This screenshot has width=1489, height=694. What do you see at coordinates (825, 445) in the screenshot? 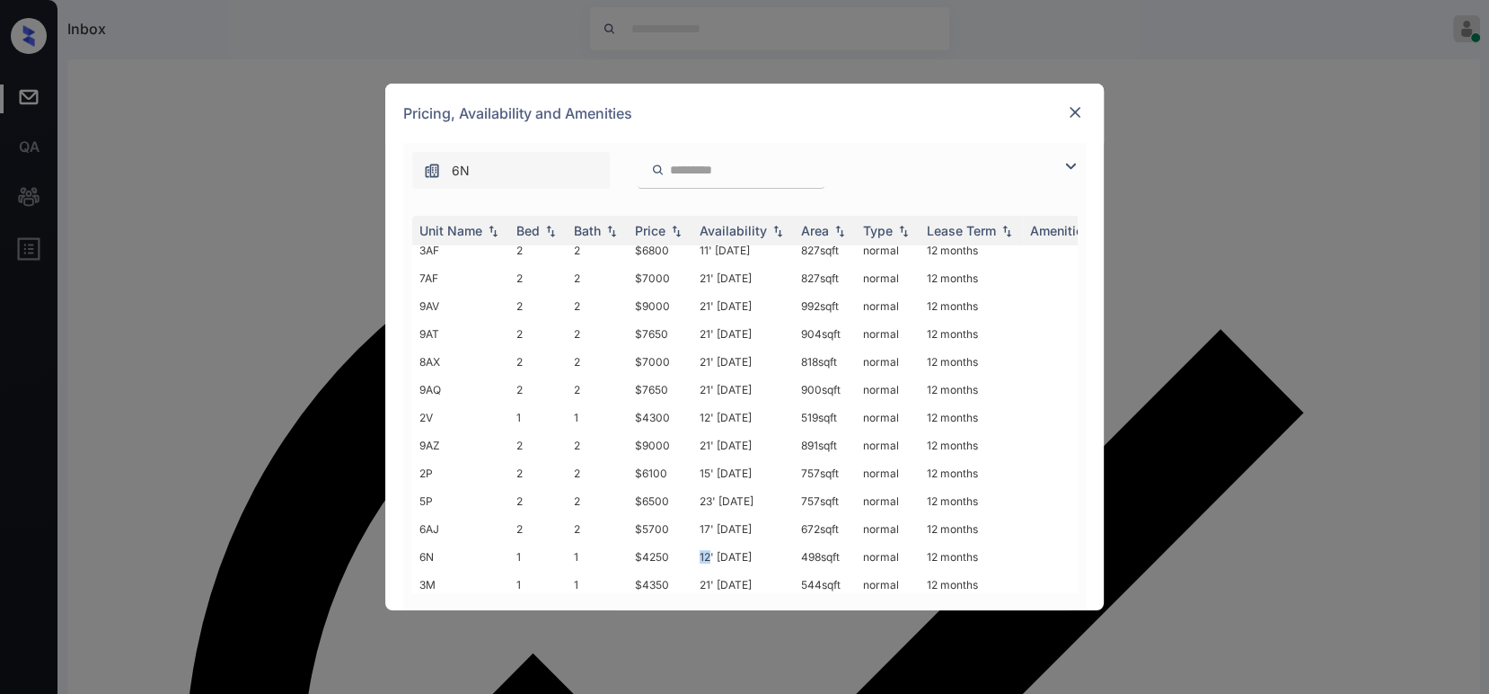
I see `td: 891 sqft` at bounding box center [825, 445].